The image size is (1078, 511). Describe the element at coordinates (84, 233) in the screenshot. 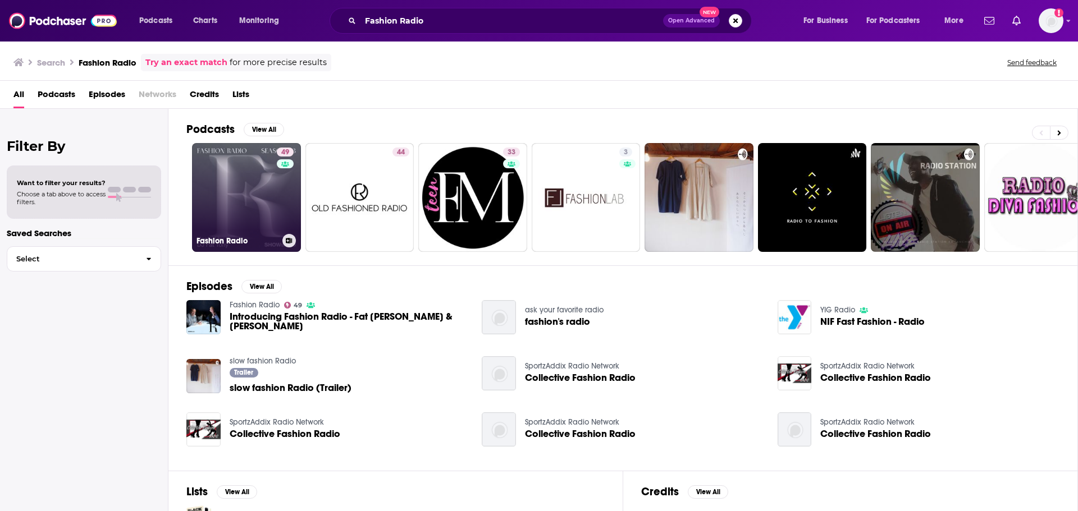

I see `p: Saved Searches` at that location.